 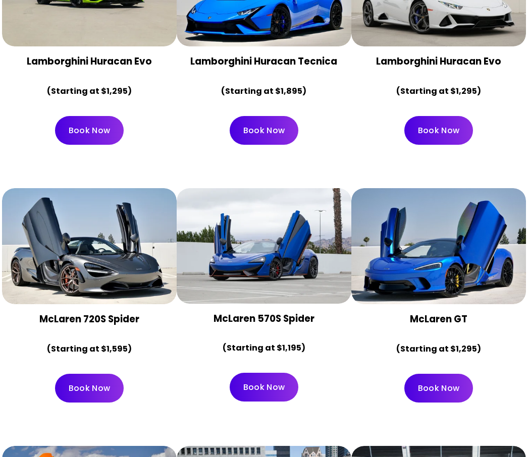 I want to click on strong: (Starting at $1,195), so click(x=264, y=348).